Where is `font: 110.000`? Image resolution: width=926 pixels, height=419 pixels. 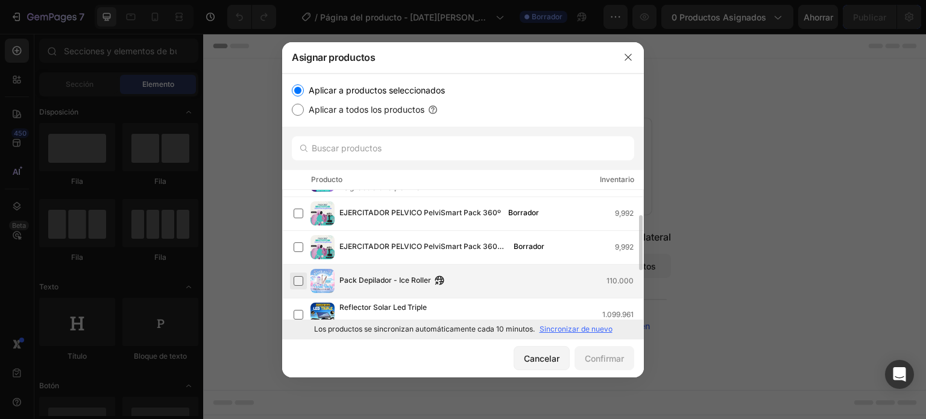 font: 110.000 is located at coordinates (620, 280).